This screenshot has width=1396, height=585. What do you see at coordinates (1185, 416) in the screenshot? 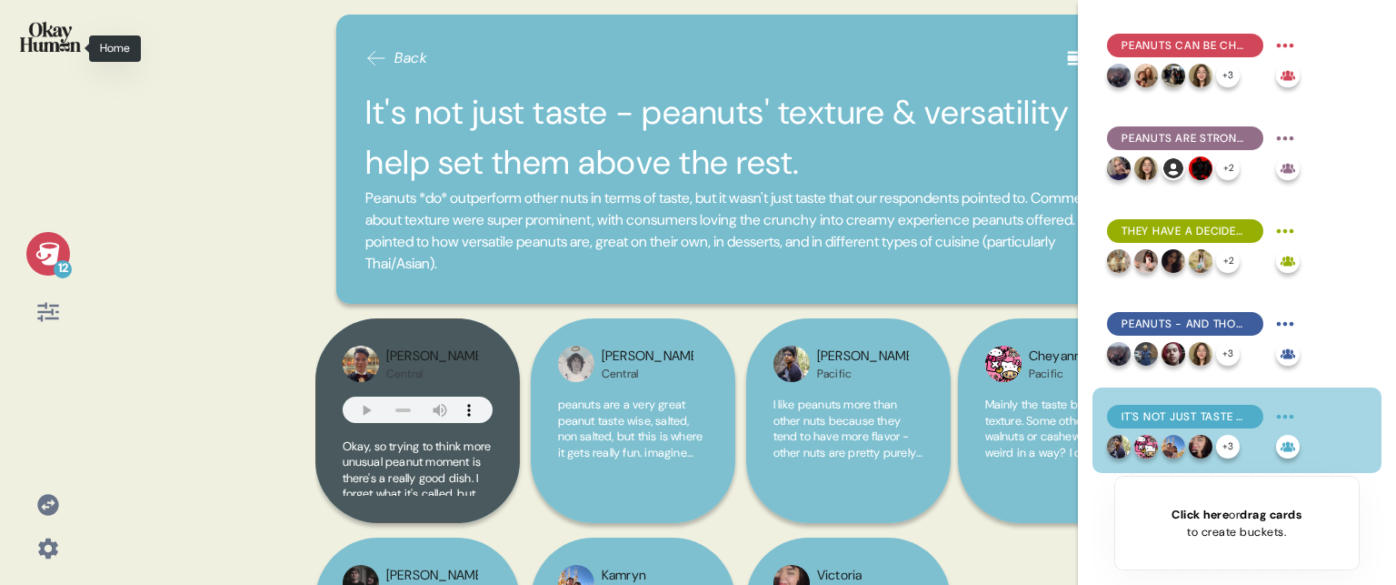
I see `span: It's not just taste - peanuts' texture & versatility help set them above the rest.` at bounding box center [1185, 416].